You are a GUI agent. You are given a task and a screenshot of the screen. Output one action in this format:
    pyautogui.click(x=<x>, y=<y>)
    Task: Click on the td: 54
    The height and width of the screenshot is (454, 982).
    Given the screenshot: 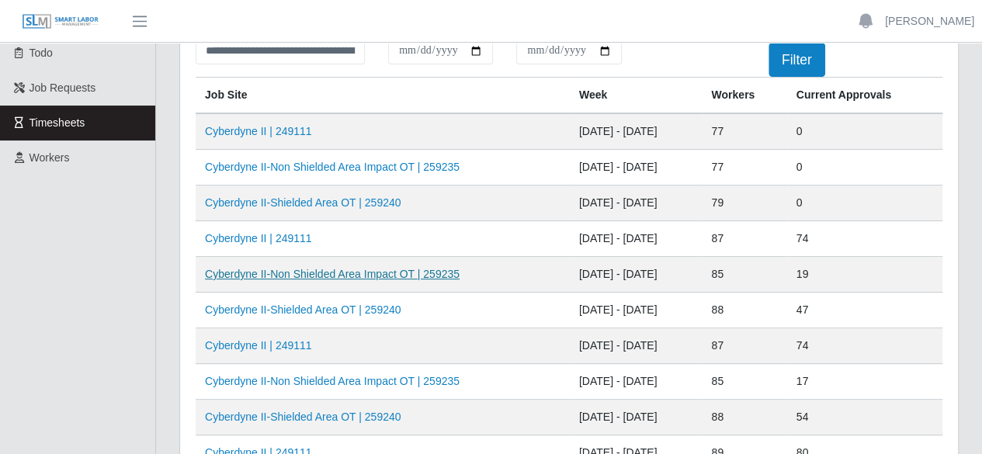 What is the action you would take?
    pyautogui.click(x=865, y=418)
    